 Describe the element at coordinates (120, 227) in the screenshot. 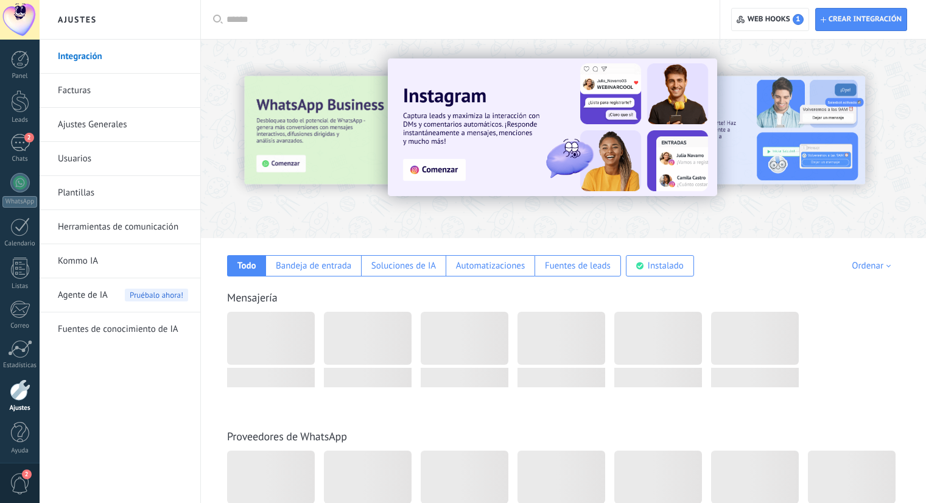

I see `li: Herramientas de comunicación` at that location.